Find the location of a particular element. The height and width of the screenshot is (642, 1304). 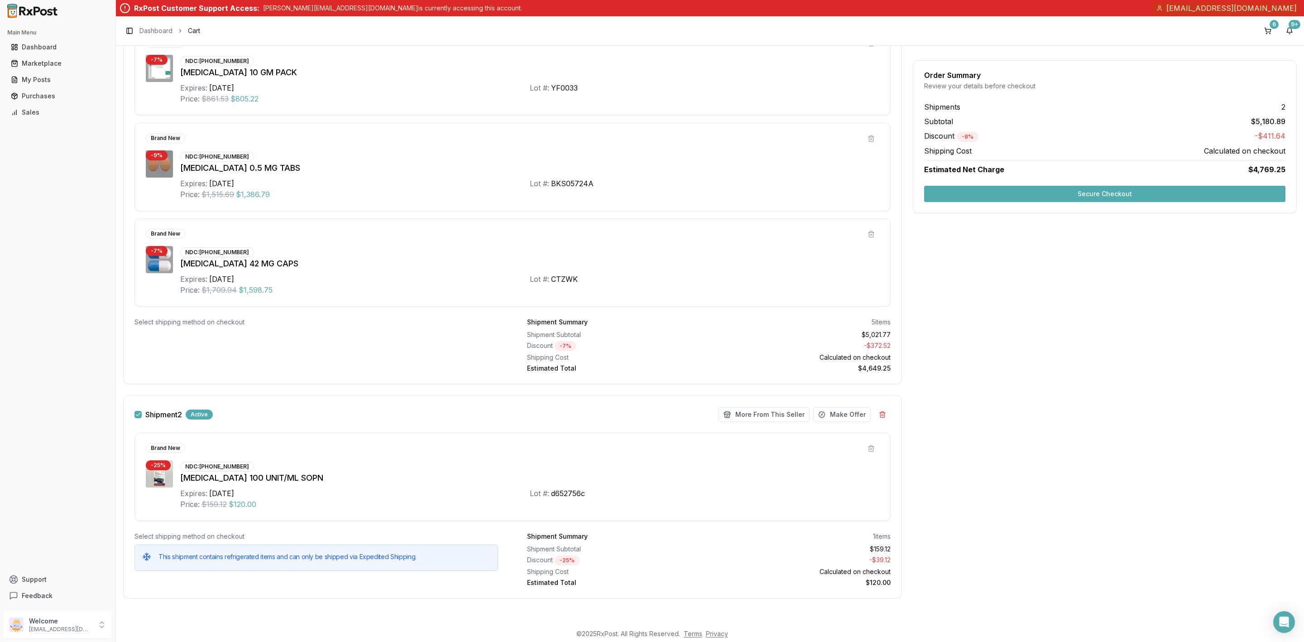

div: Marketplace is located at coordinates (58, 63).